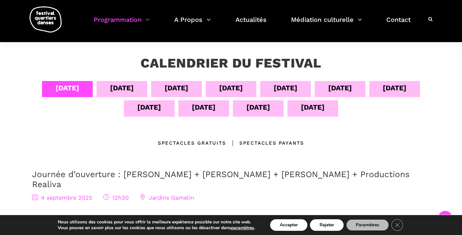 This screenshot has width=462, height=235. What do you see at coordinates (251, 23) in the screenshot?
I see `a: Actualités` at bounding box center [251, 23].